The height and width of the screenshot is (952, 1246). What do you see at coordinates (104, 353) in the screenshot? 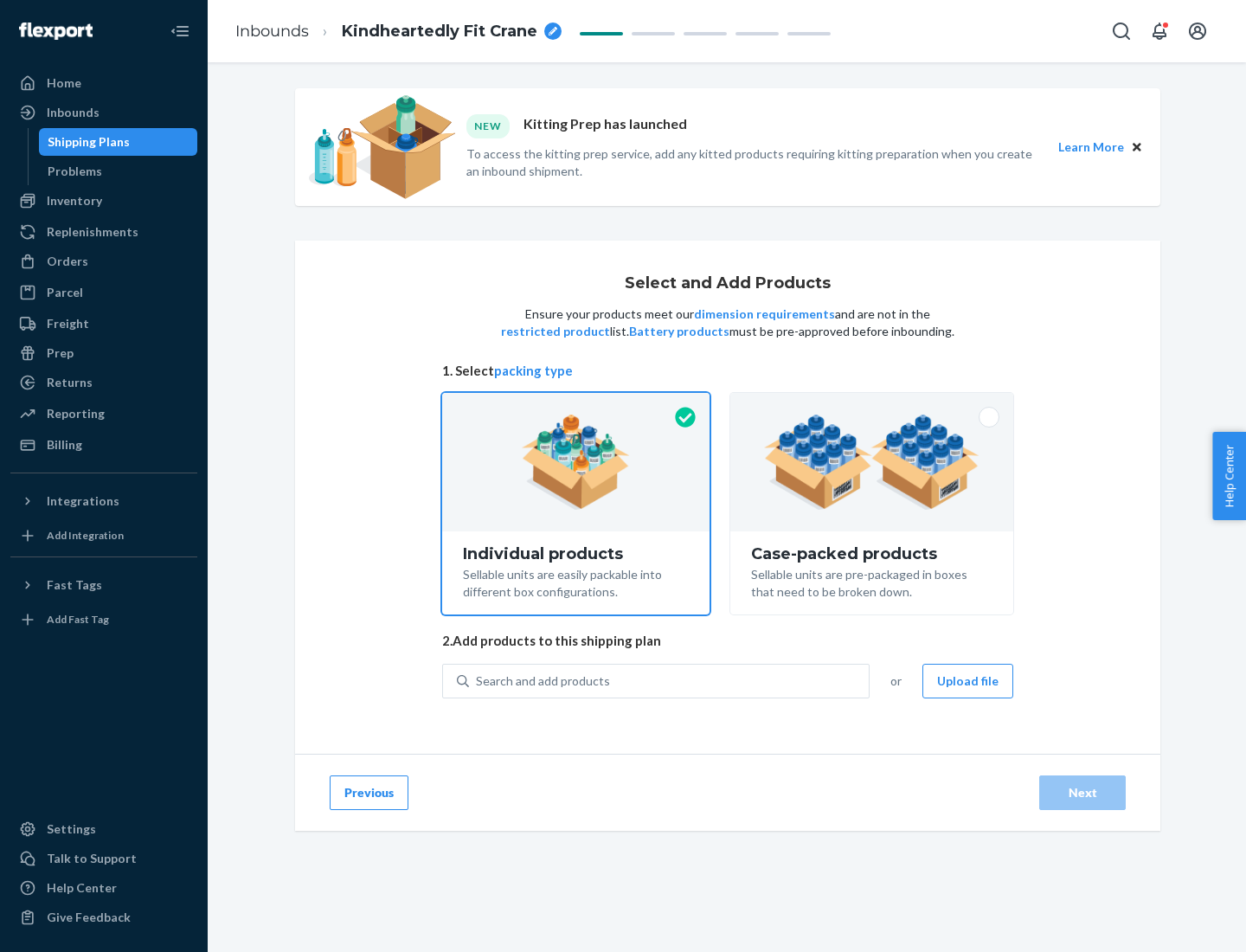
I see `a: Prep` at bounding box center [104, 353].